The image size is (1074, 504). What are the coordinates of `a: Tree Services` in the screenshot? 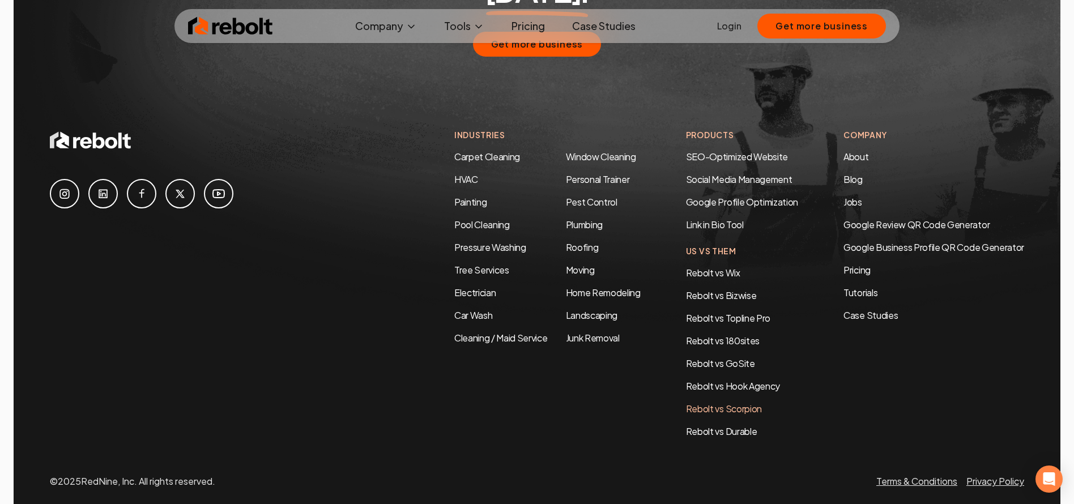 It's located at (482, 270).